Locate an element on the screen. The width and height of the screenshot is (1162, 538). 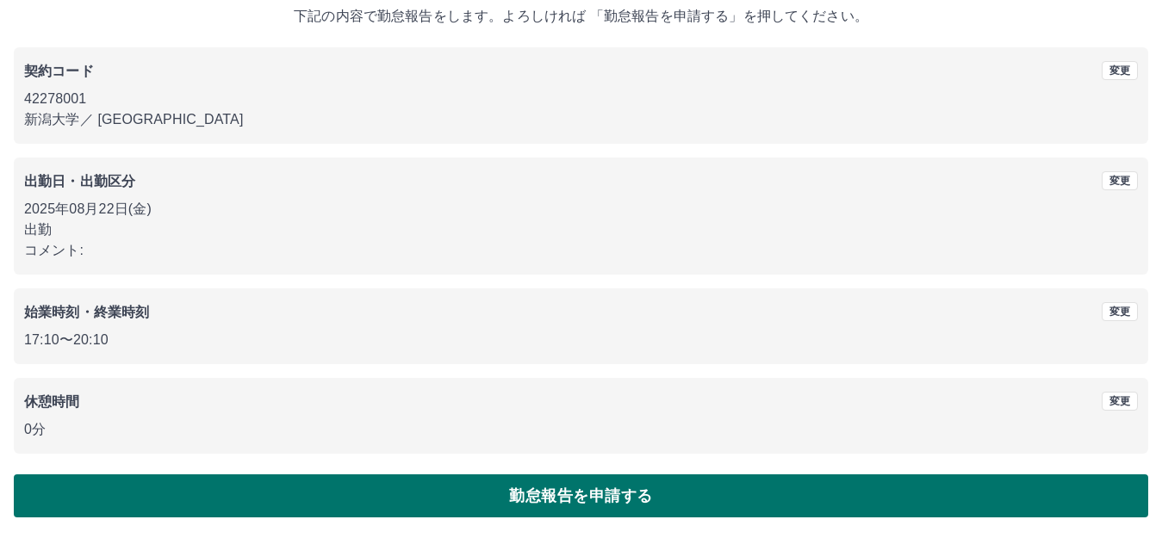
button: 勤怠報告を申請する is located at coordinates (581, 496).